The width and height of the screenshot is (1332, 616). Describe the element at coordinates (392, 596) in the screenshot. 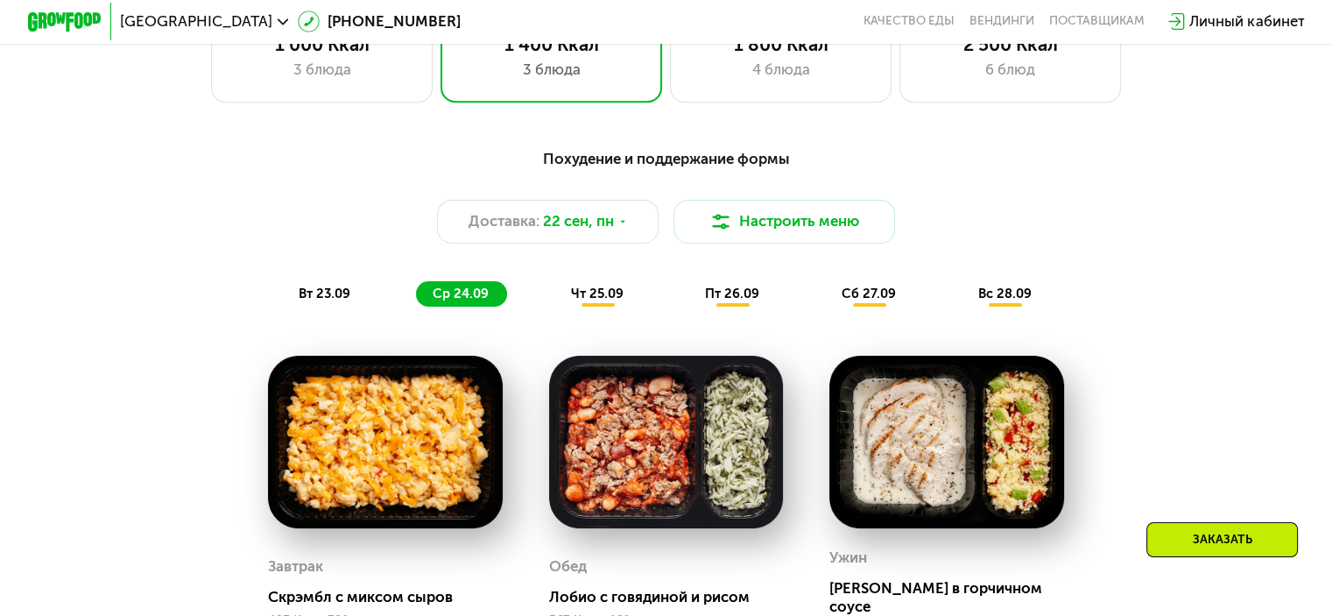

I see `div: Скрэмбл с миксом сыров` at that location.